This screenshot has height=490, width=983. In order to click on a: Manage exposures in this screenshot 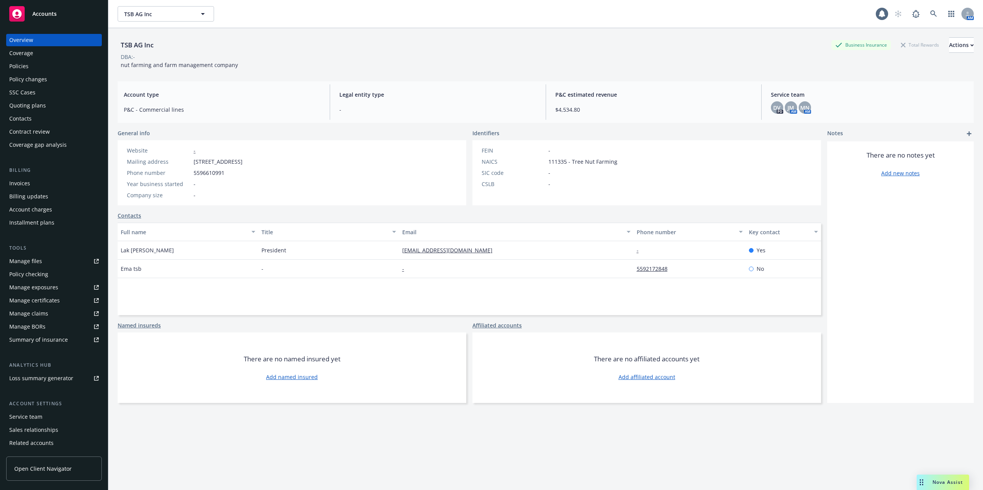, I will do `click(54, 288)`.